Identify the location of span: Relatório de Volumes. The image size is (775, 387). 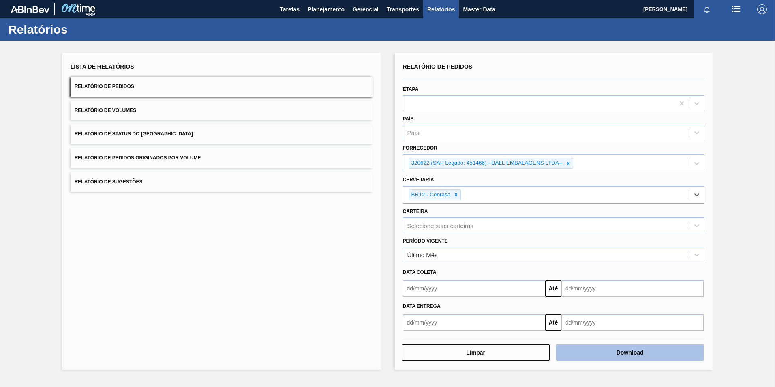
(105, 110).